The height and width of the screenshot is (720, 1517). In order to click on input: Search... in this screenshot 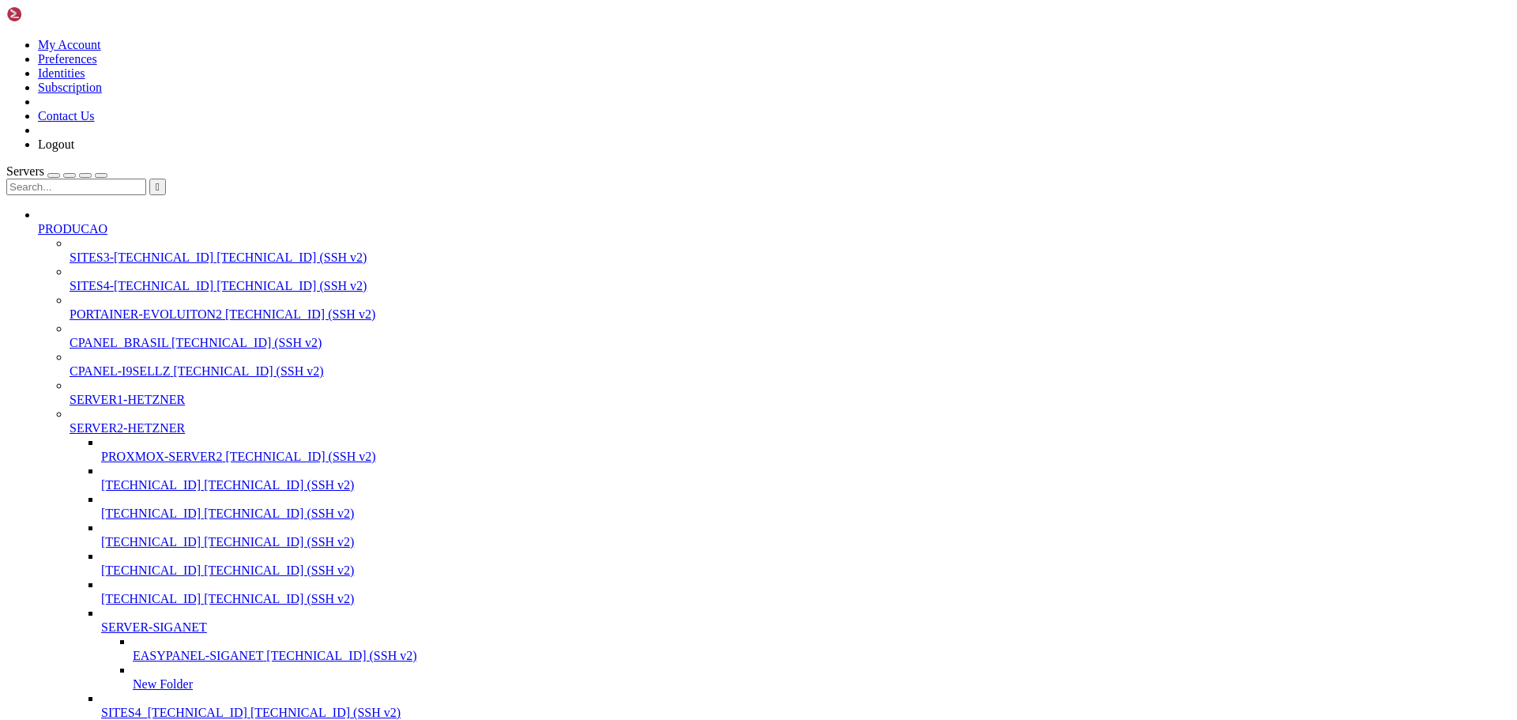, I will do `click(76, 186)`.